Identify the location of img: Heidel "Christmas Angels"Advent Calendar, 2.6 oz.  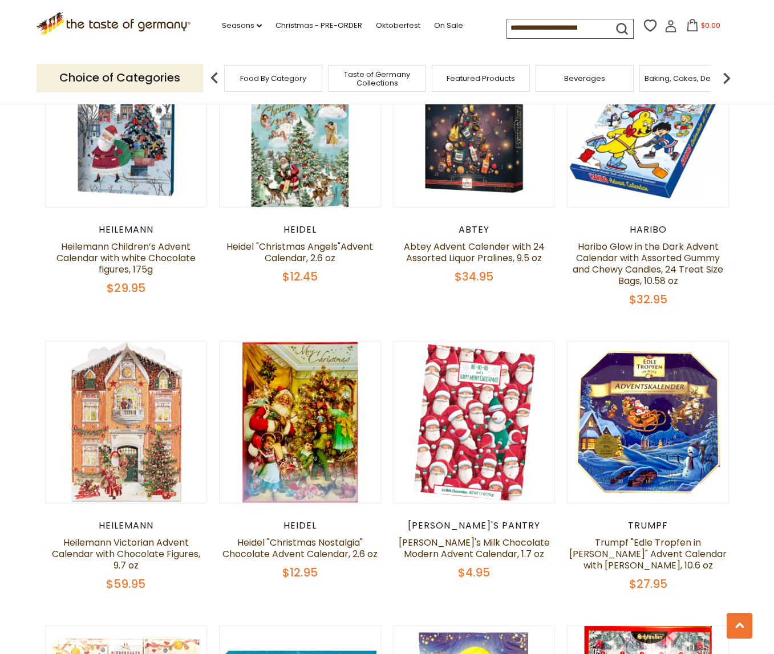
(300, 126).